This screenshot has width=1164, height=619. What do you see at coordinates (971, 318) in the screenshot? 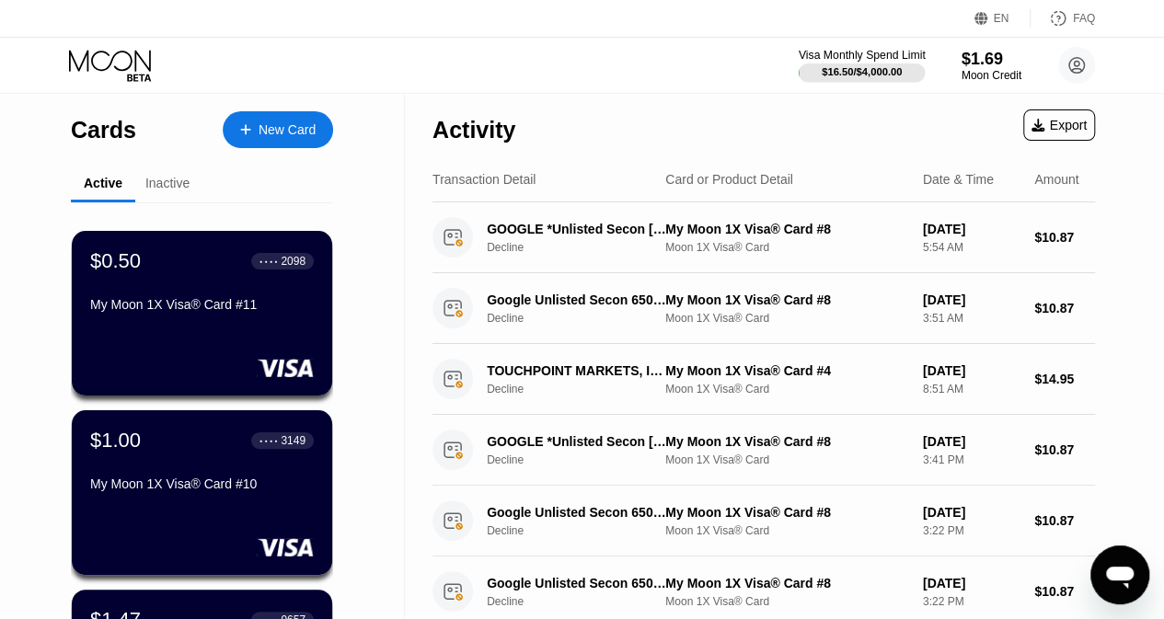
I see `div: 3:51 AM` at bounding box center [971, 318].